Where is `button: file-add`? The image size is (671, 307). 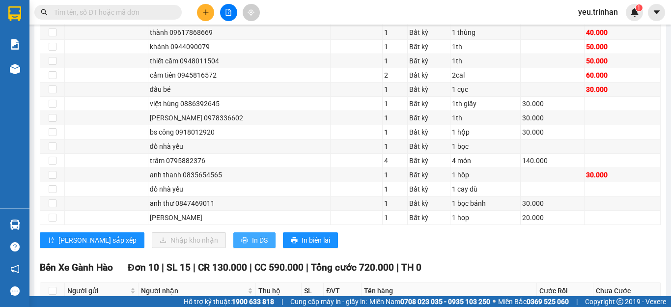
button: file-add is located at coordinates (229, 12).